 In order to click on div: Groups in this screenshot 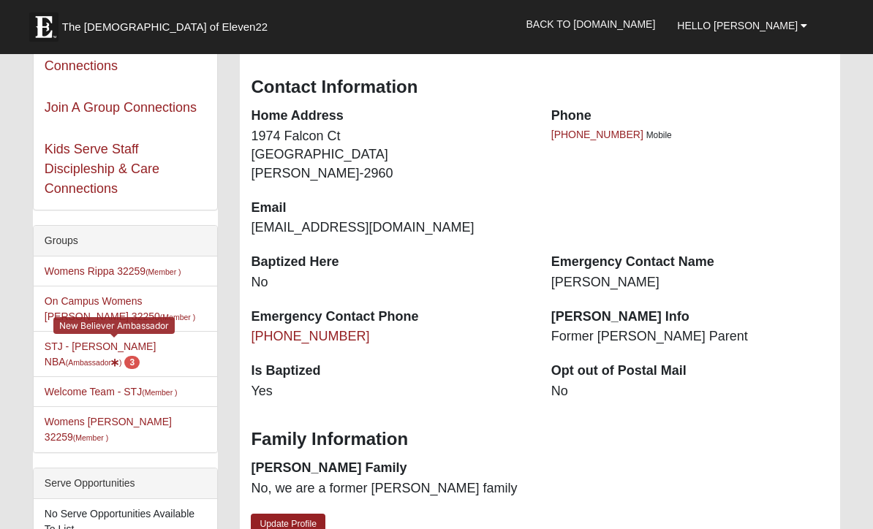, I will do `click(126, 241)`.